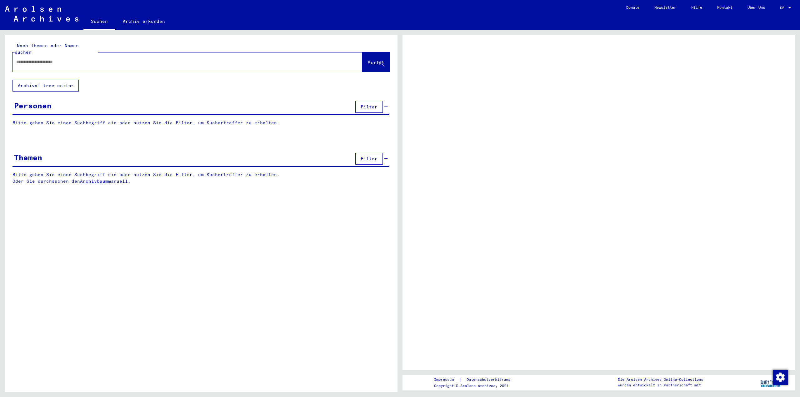 The height and width of the screenshot is (397, 800). I want to click on img: Zustimmung ändern, so click(781, 378).